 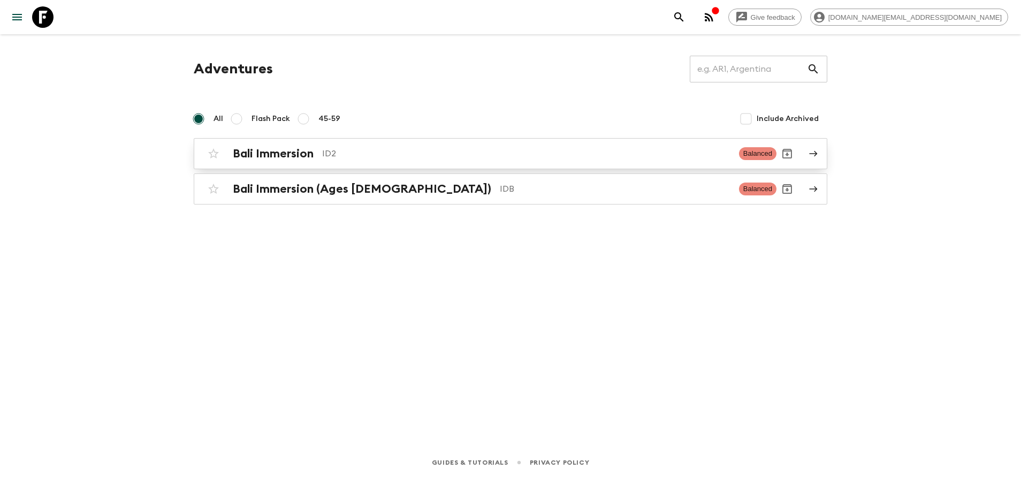 I want to click on span: Flash Pack, so click(x=271, y=119).